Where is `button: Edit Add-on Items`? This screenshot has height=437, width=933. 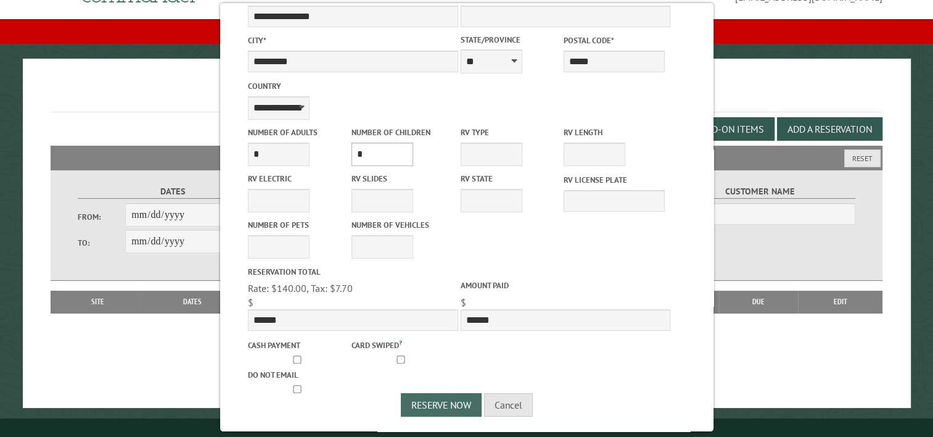
button: Edit Add-on Items is located at coordinates (721, 129).